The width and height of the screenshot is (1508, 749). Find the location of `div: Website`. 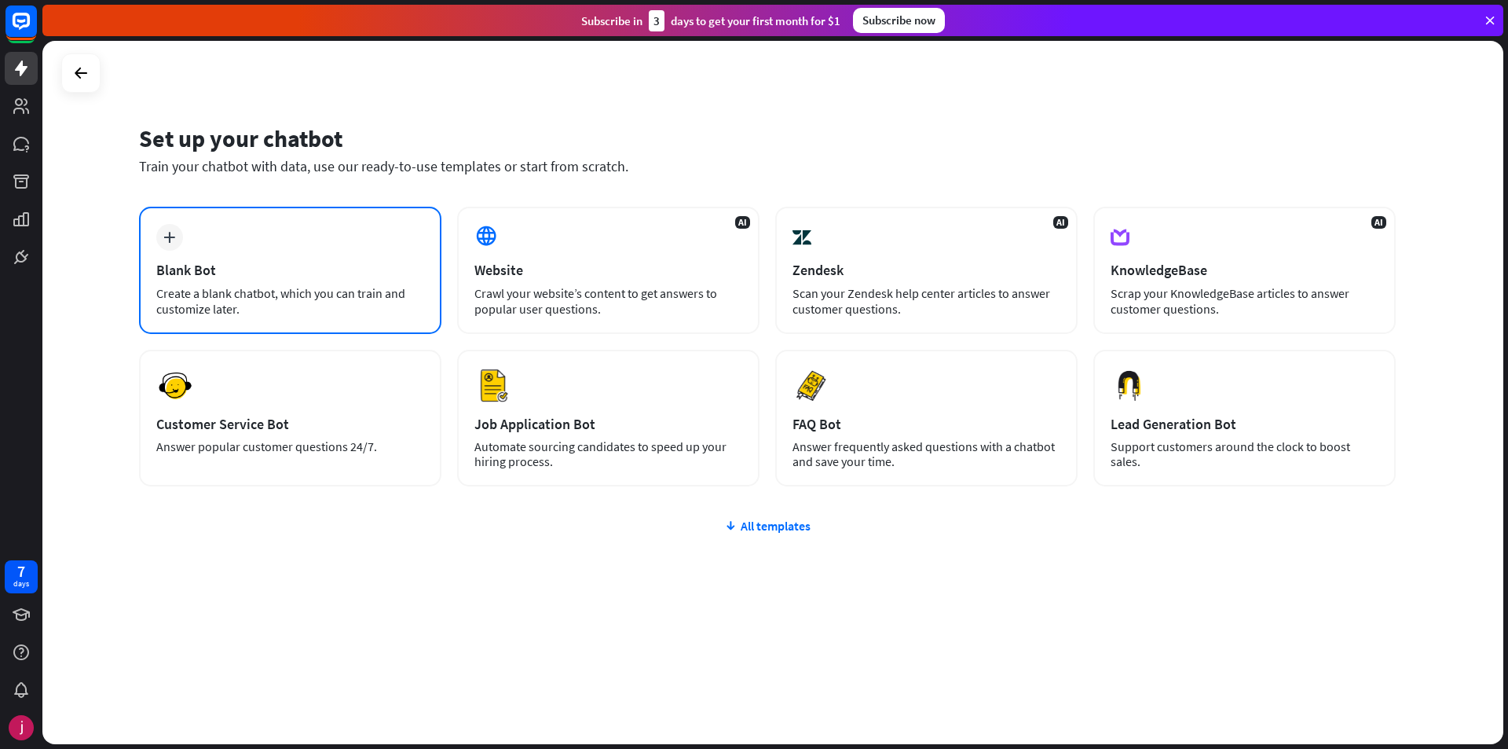

div: Website is located at coordinates (608, 269).